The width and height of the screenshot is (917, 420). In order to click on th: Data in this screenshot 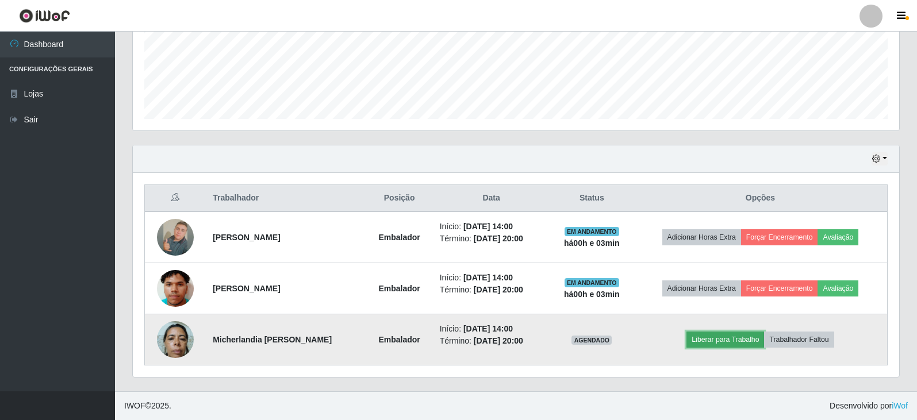, I will do `click(492, 198)`.